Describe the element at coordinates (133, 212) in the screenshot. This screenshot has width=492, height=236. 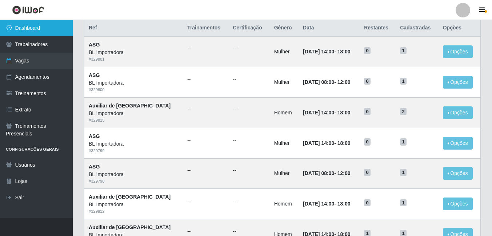
I see `div: # 329812` at that location.